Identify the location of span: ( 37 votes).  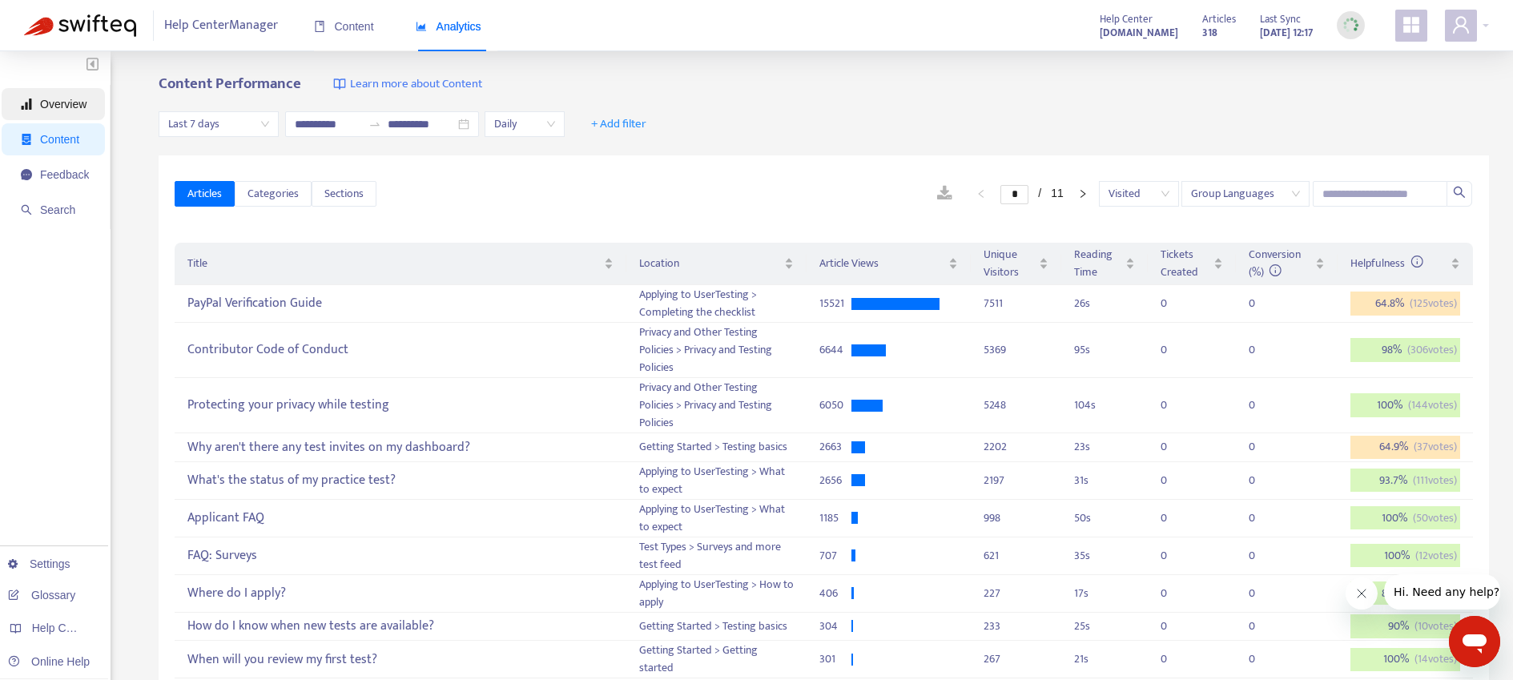
(1436, 447).